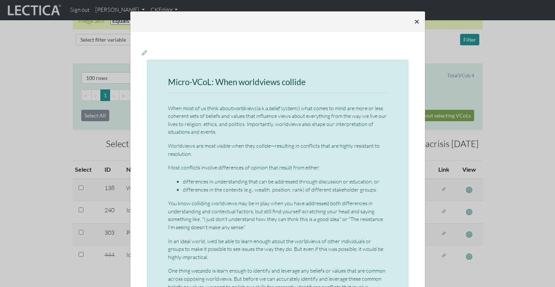  Describe the element at coordinates (417, 21) in the screenshot. I see `button: Close` at that location.